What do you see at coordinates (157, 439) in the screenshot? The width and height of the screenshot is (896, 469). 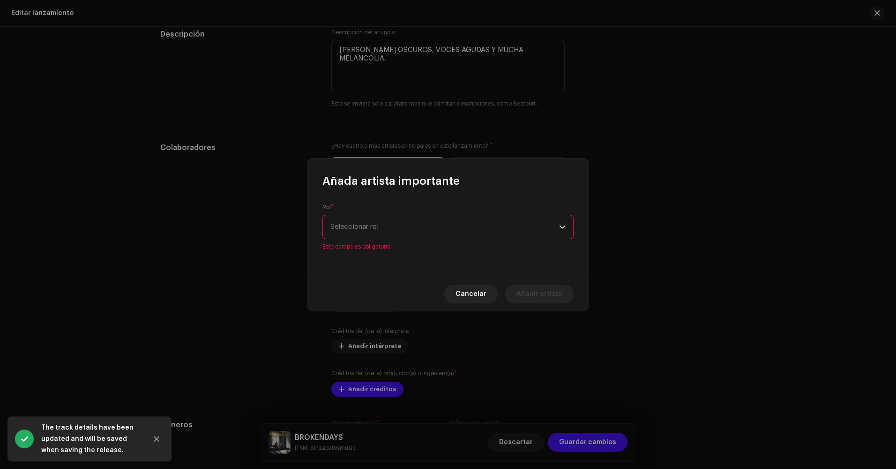 I see `button: Close` at bounding box center [157, 439].